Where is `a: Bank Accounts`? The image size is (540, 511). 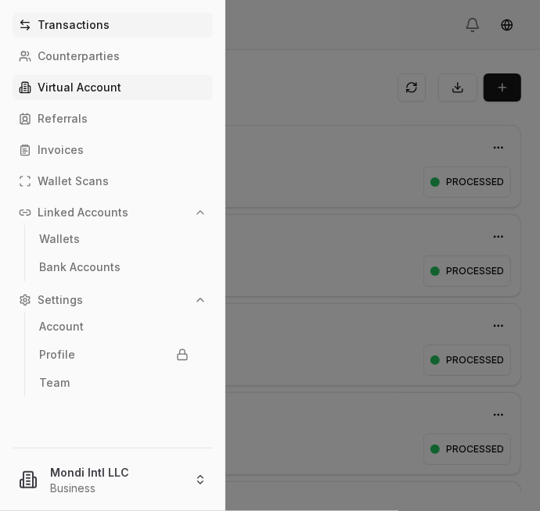 a: Bank Accounts is located at coordinates (113, 267).